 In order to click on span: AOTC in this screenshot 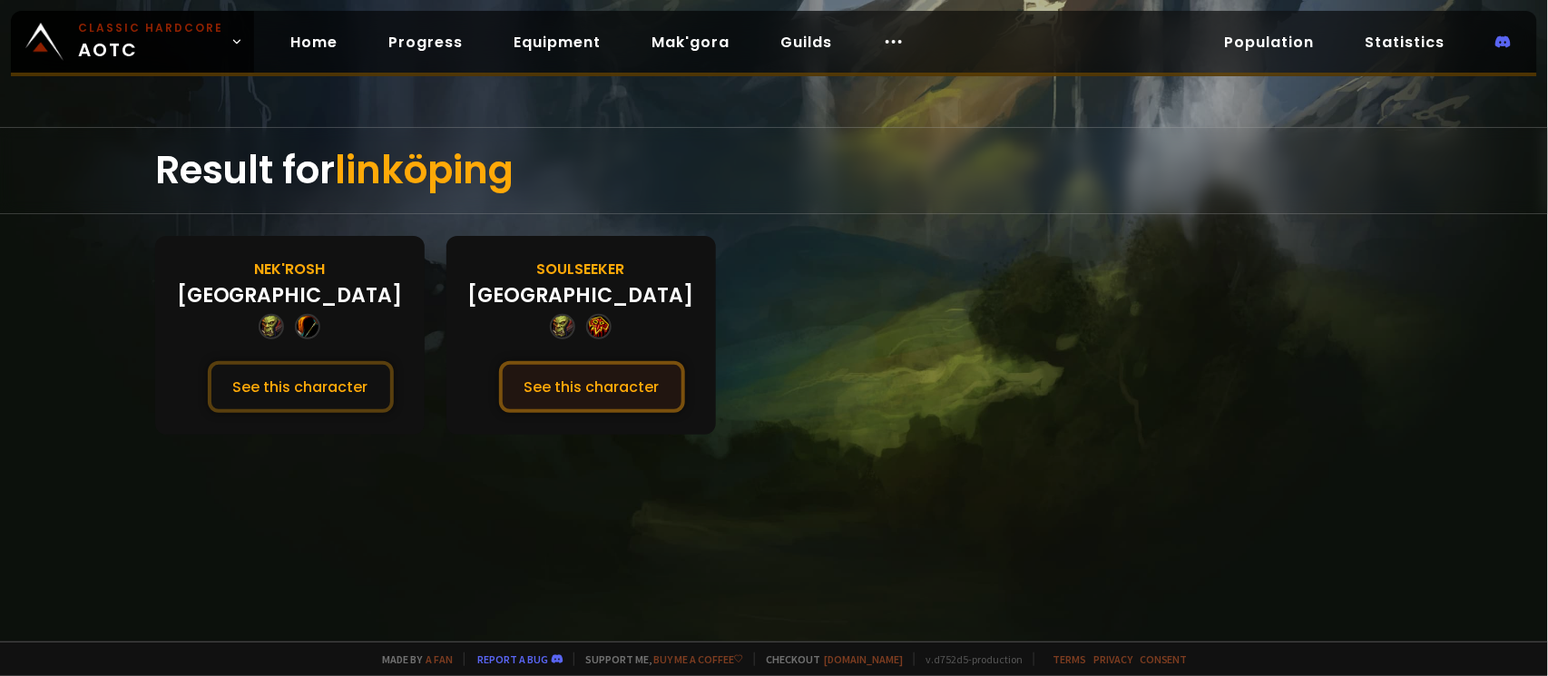, I will do `click(151, 42)`.